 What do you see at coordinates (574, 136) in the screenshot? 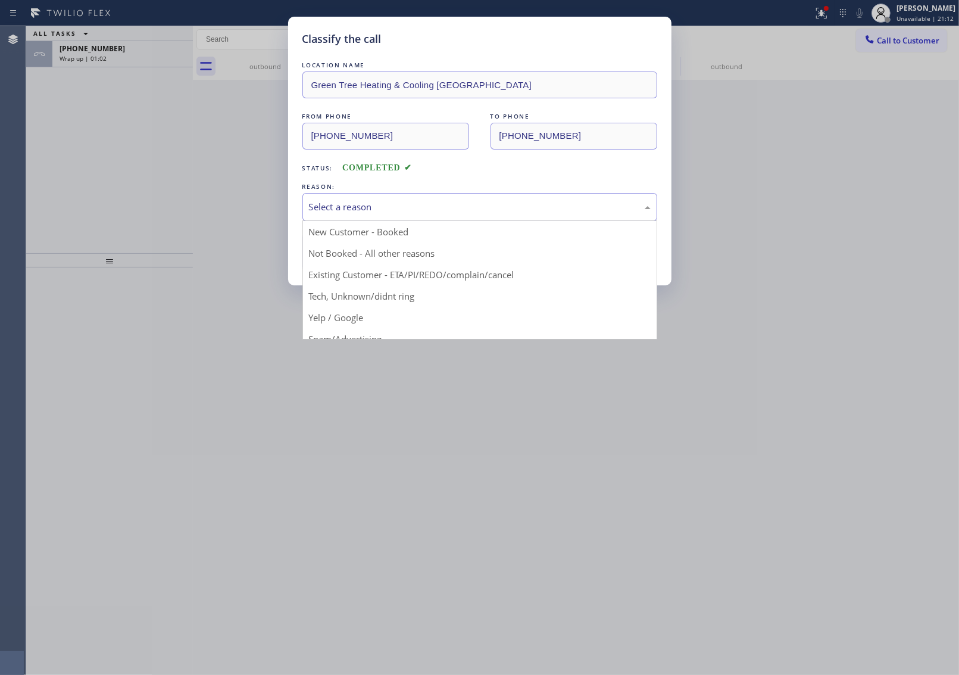
I see `input: To phone` at bounding box center [574, 136].